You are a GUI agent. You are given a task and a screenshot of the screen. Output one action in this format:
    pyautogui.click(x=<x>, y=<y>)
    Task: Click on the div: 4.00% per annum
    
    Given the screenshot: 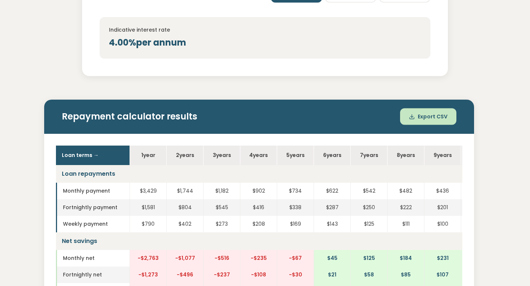 What is the action you would take?
    pyautogui.click(x=265, y=43)
    